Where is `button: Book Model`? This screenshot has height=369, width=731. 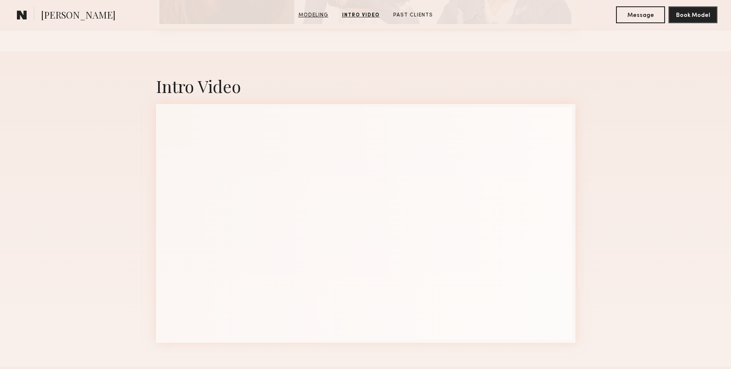
button: Book Model is located at coordinates (693, 15).